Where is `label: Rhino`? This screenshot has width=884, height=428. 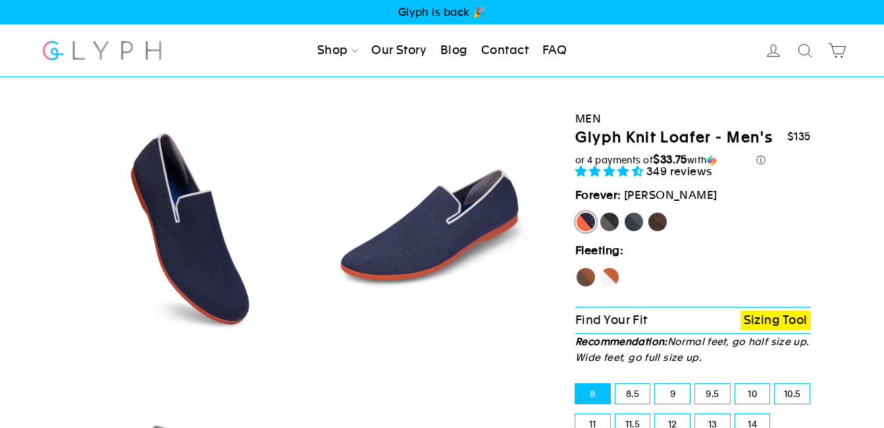 label: Rhino is located at coordinates (634, 222).